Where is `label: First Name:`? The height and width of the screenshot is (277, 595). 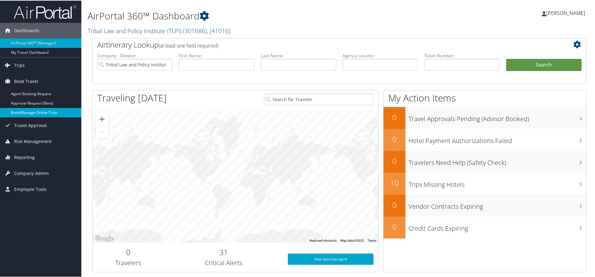
label: First Name: is located at coordinates (216, 55).